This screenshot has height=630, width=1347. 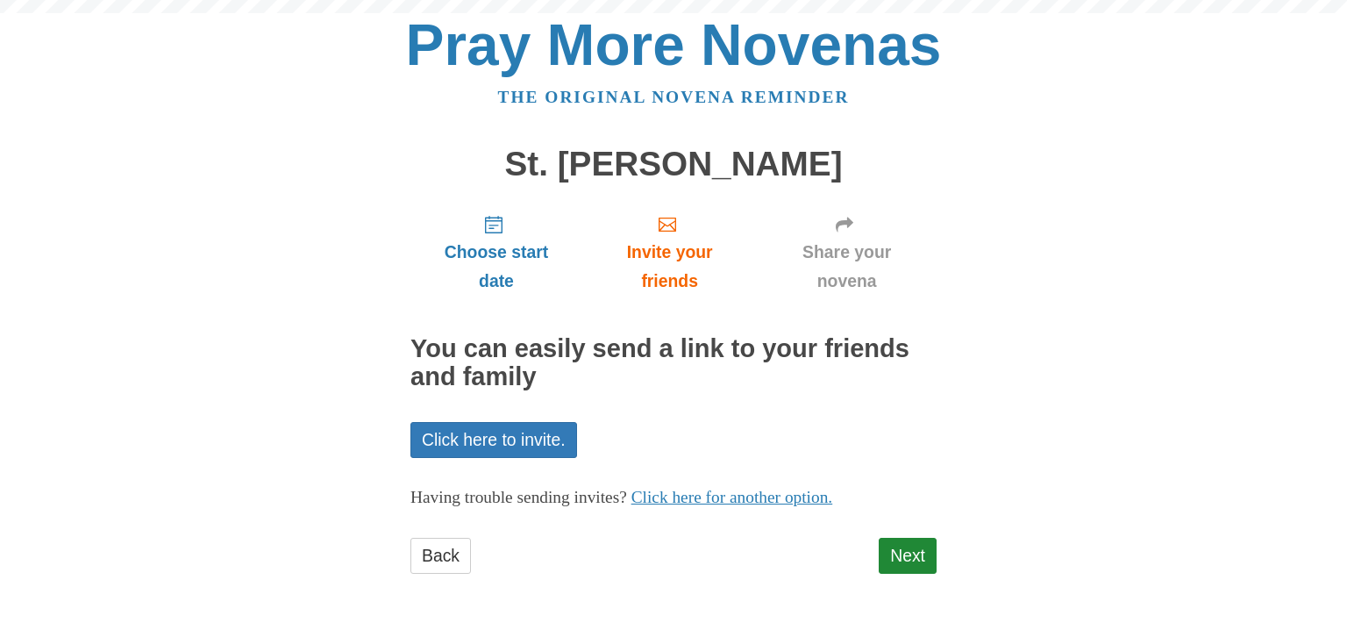 What do you see at coordinates (669, 267) in the screenshot?
I see `span: Invite your friends` at bounding box center [669, 267].